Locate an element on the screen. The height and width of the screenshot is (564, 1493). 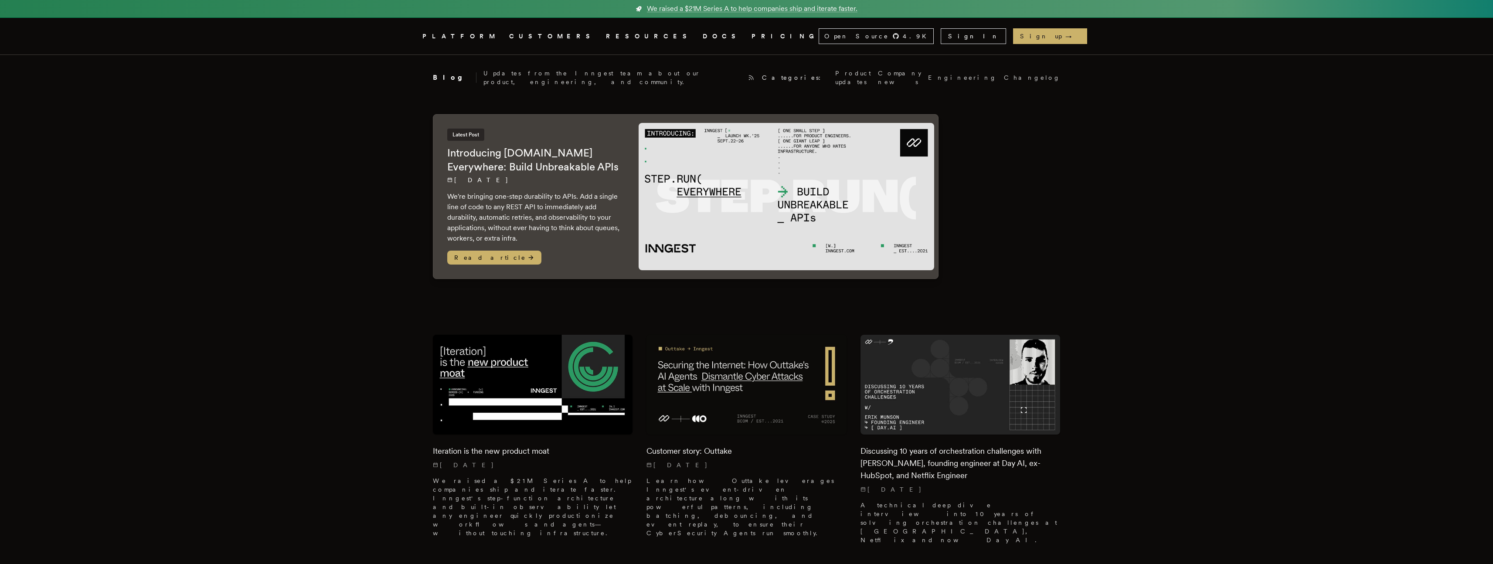
p: We raised a $21M Series A to help companies ship and iterate faster. Inngest's step-function arch... is located at coordinates (533, 507).